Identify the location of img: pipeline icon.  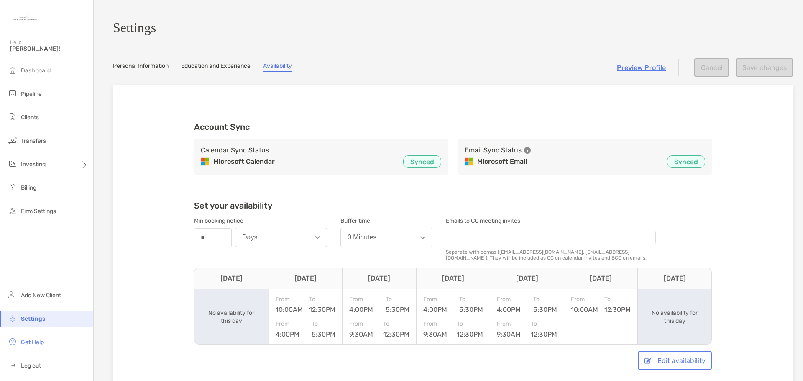
(13, 93).